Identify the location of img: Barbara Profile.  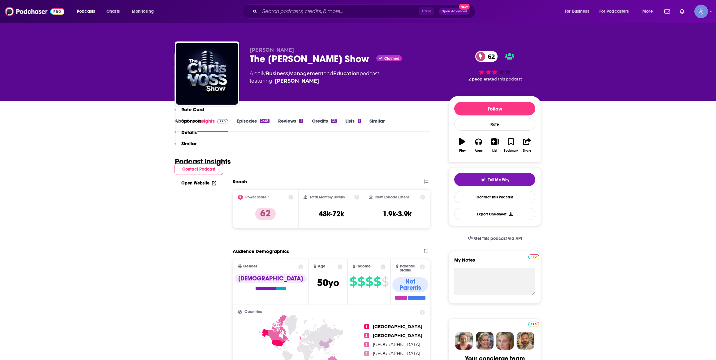
(485, 341).